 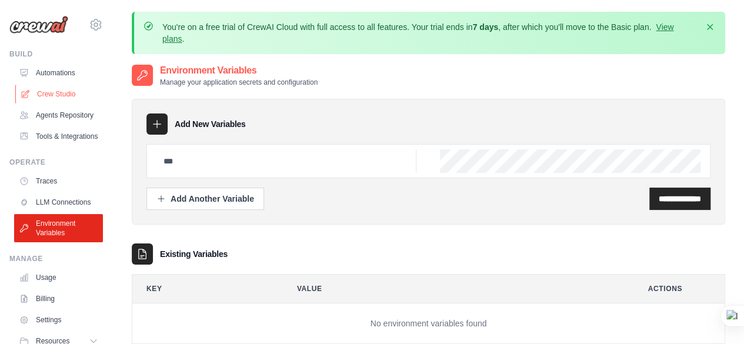 I want to click on a: Settings, so click(x=58, y=320).